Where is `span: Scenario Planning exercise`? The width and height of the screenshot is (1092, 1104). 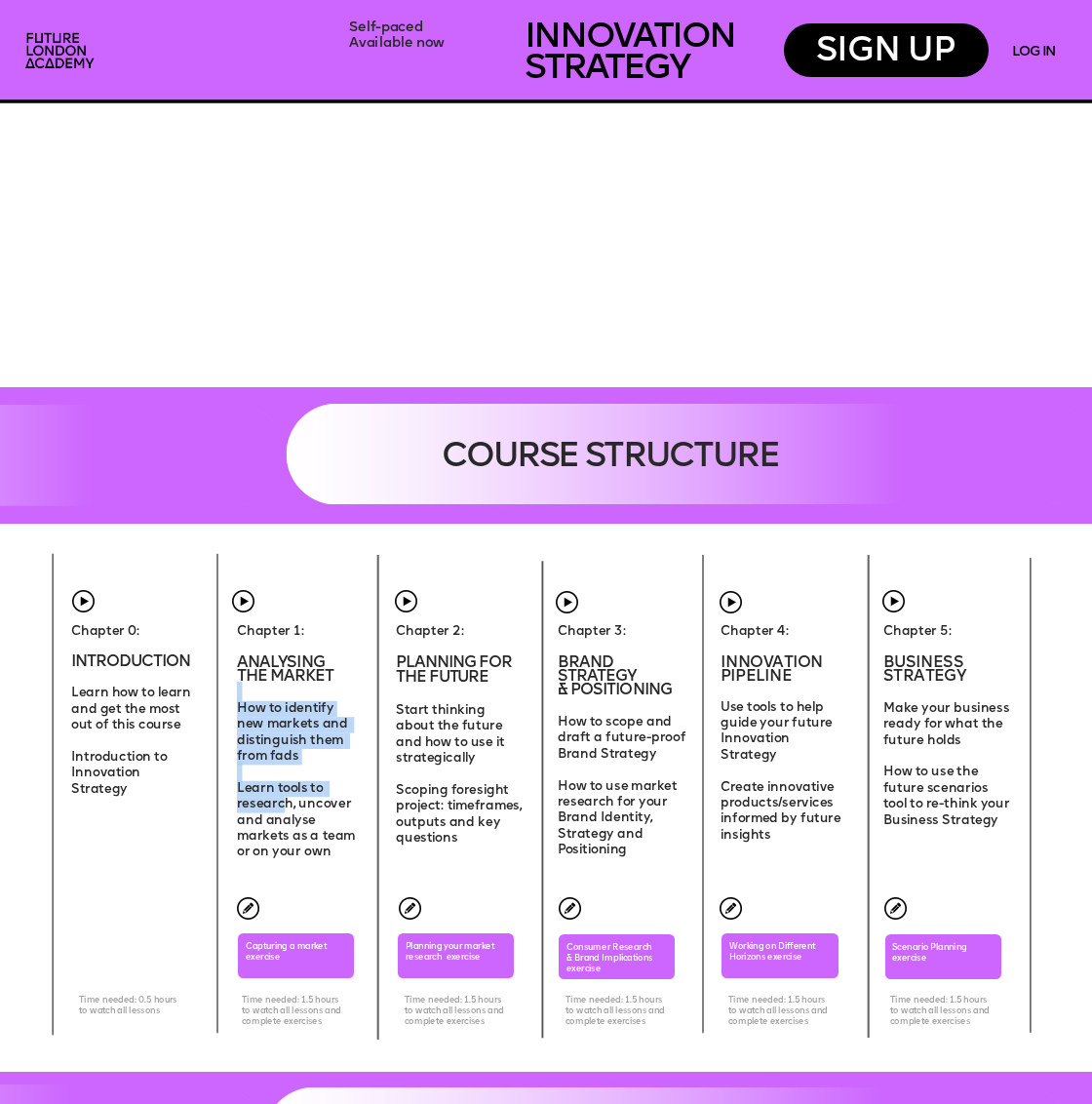
span: Scenario Planning exercise is located at coordinates (930, 953).